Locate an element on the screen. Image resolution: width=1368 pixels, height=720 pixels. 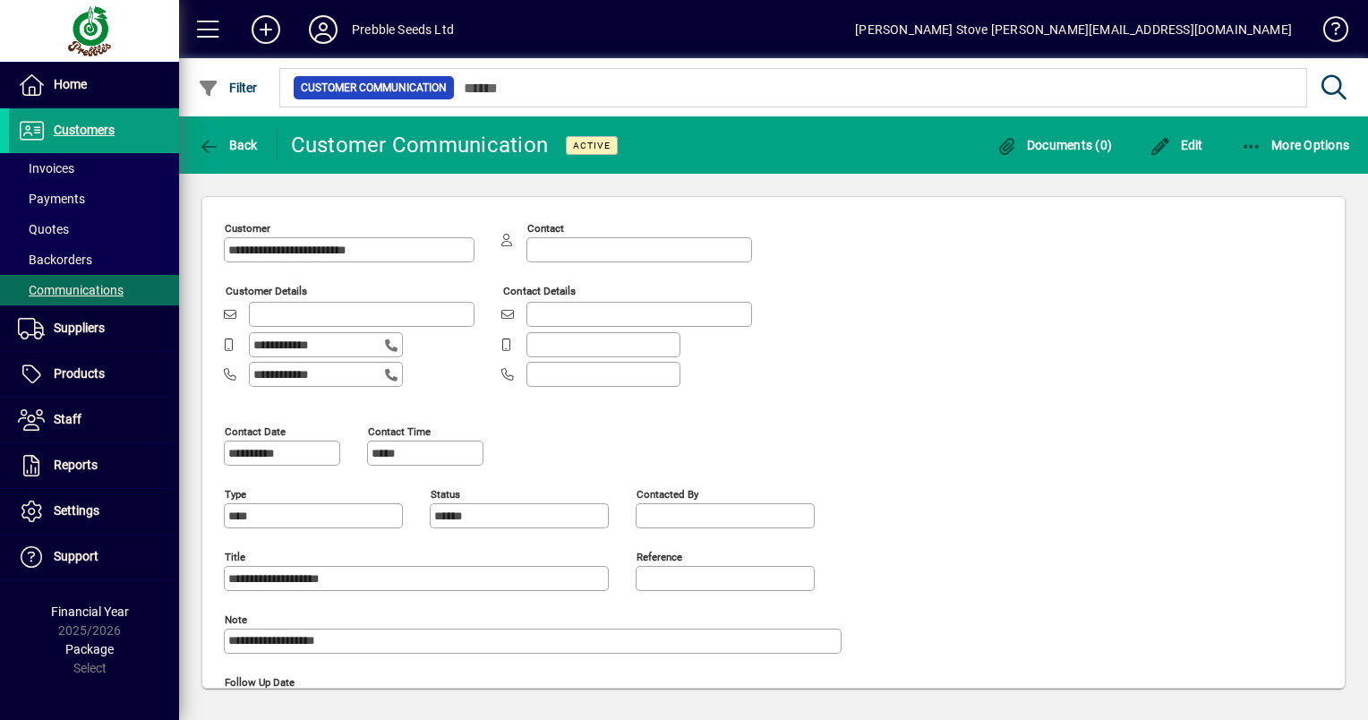
mat-label: Contact is located at coordinates (545, 228).